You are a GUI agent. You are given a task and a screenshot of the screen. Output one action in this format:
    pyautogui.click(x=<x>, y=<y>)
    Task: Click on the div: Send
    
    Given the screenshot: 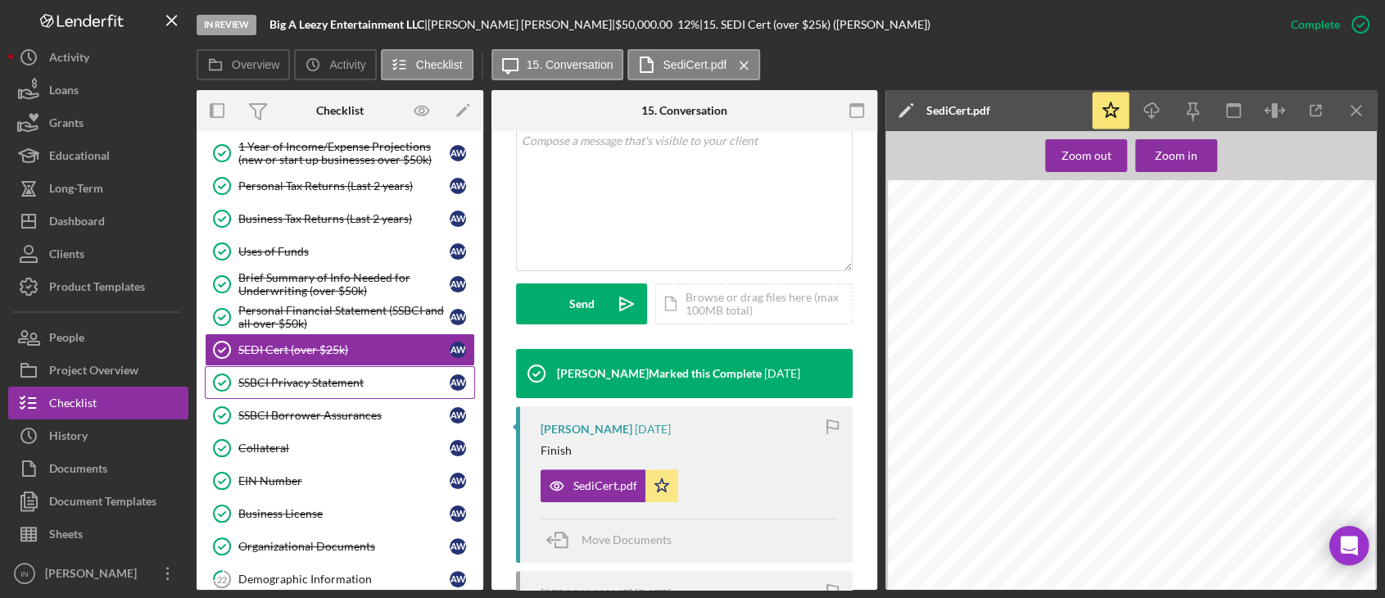 What is the action you would take?
    pyautogui.click(x=581, y=304)
    